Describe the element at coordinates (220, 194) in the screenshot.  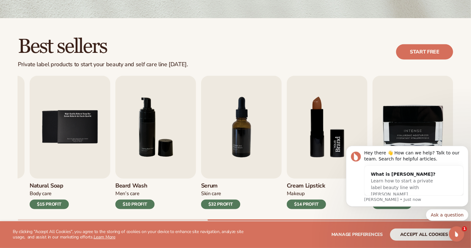
I see `div: Skin Care` at that location.